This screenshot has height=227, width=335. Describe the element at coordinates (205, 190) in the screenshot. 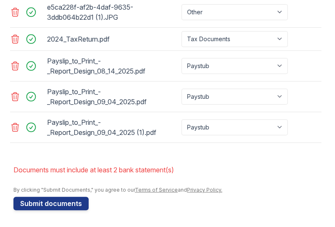

I see `a: Privacy Policy.` at that location.